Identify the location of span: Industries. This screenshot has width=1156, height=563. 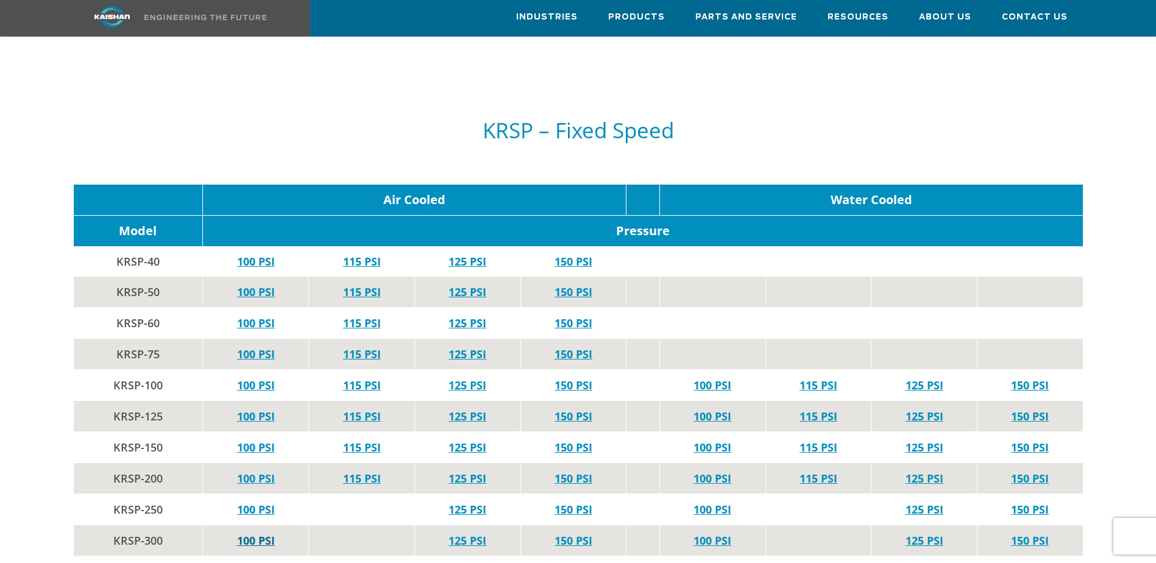
(547, 17).